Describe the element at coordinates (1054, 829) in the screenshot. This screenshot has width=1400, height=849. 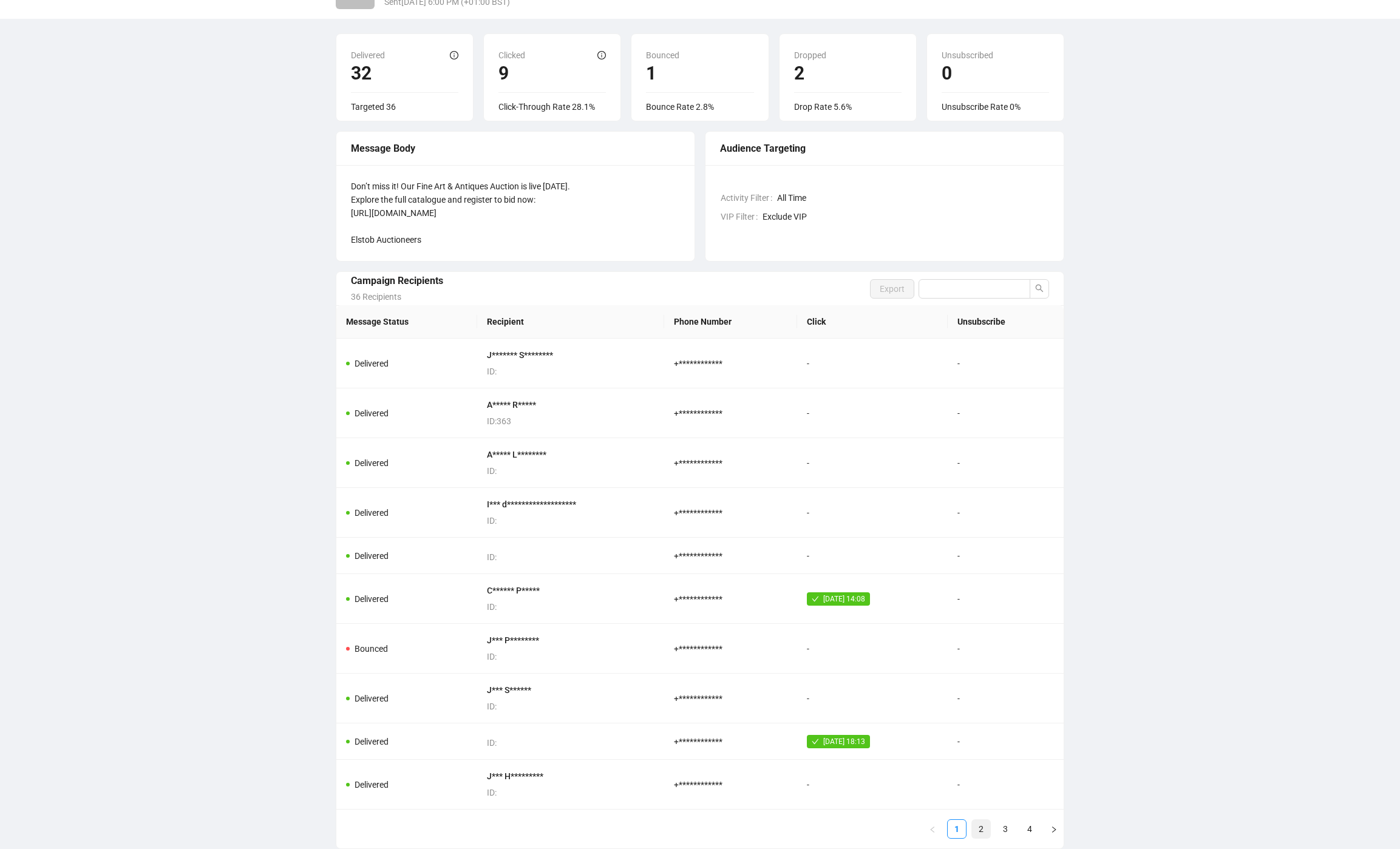
I see `button: right` at that location.